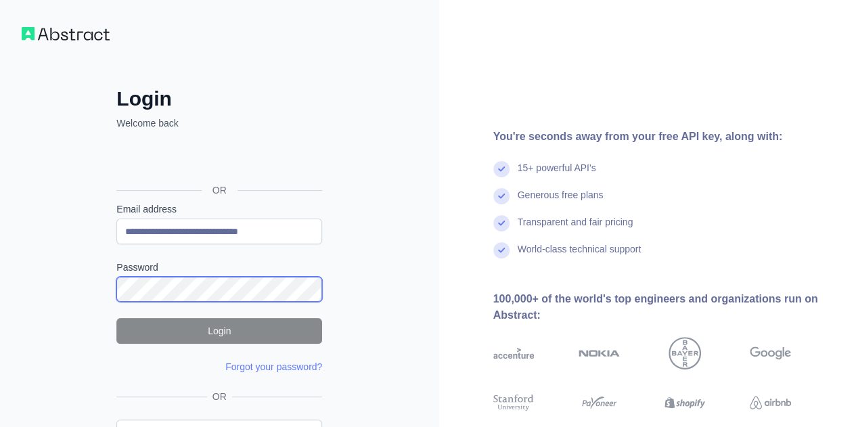 This screenshot has width=856, height=427. I want to click on img: nokia, so click(599, 353).